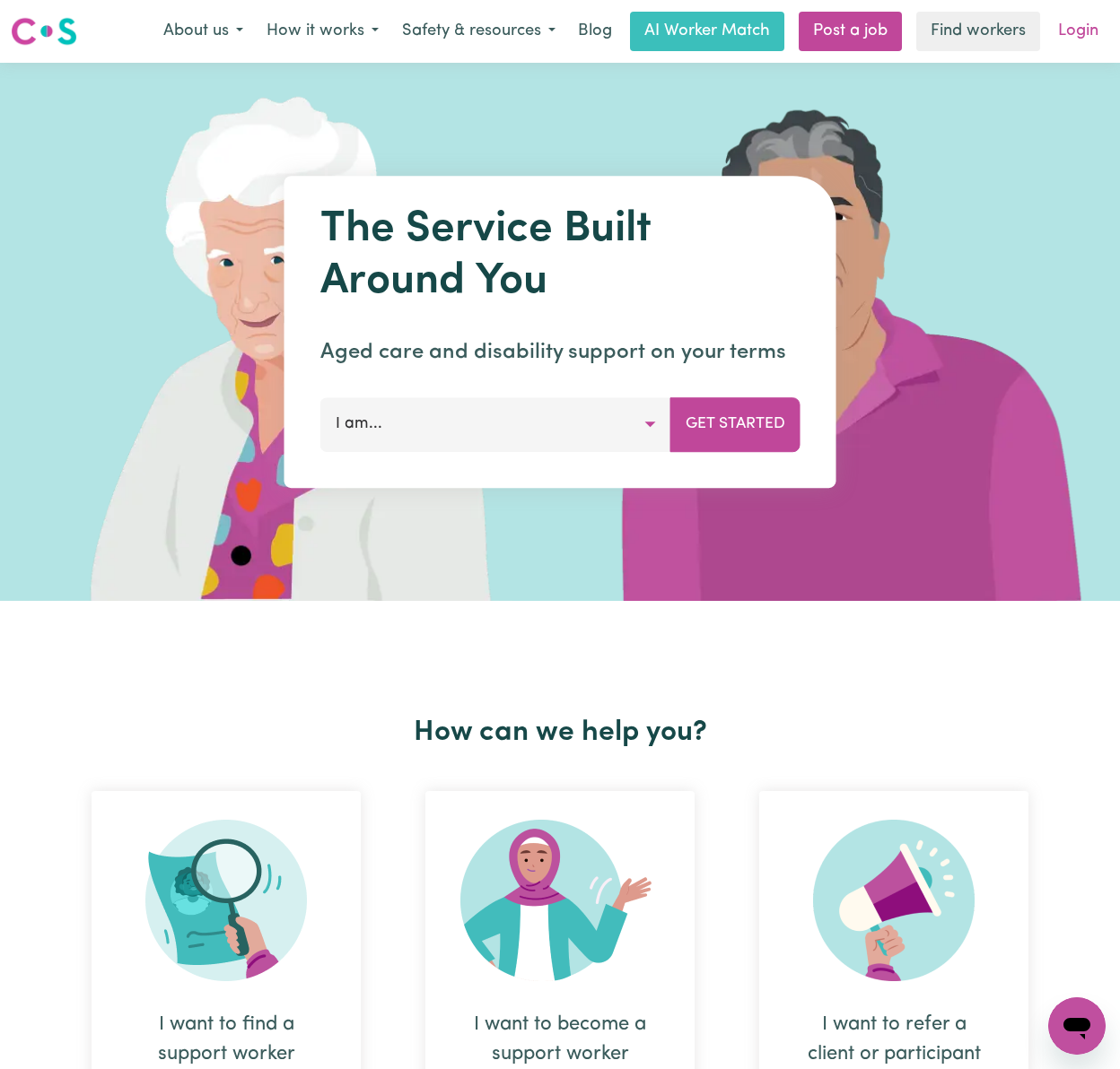 The image size is (1120, 1069). What do you see at coordinates (322, 32) in the screenshot?
I see `button: How it works` at bounding box center [322, 32].